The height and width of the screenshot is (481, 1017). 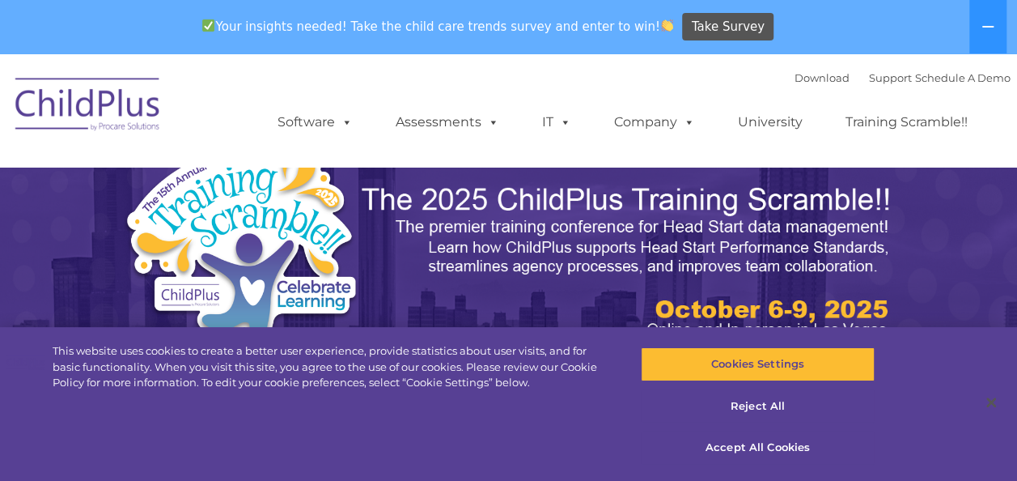 What do you see at coordinates (557, 122) in the screenshot?
I see `a: IT` at bounding box center [557, 122].